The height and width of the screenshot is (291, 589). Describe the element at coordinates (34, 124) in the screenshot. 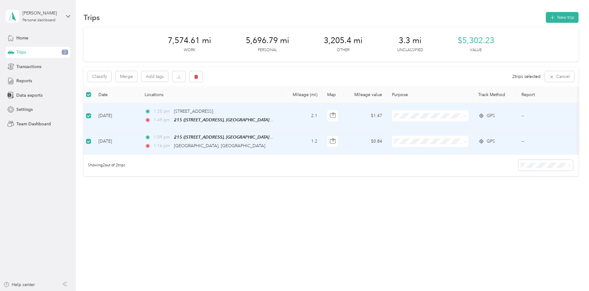

I see `span: Team Dashboard` at that location.